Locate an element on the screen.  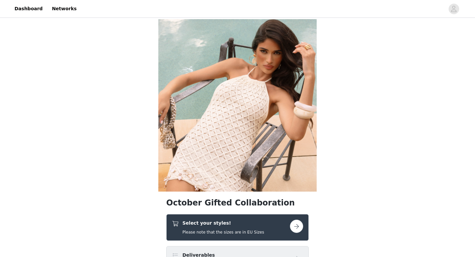
div: avatar is located at coordinates (454, 9).